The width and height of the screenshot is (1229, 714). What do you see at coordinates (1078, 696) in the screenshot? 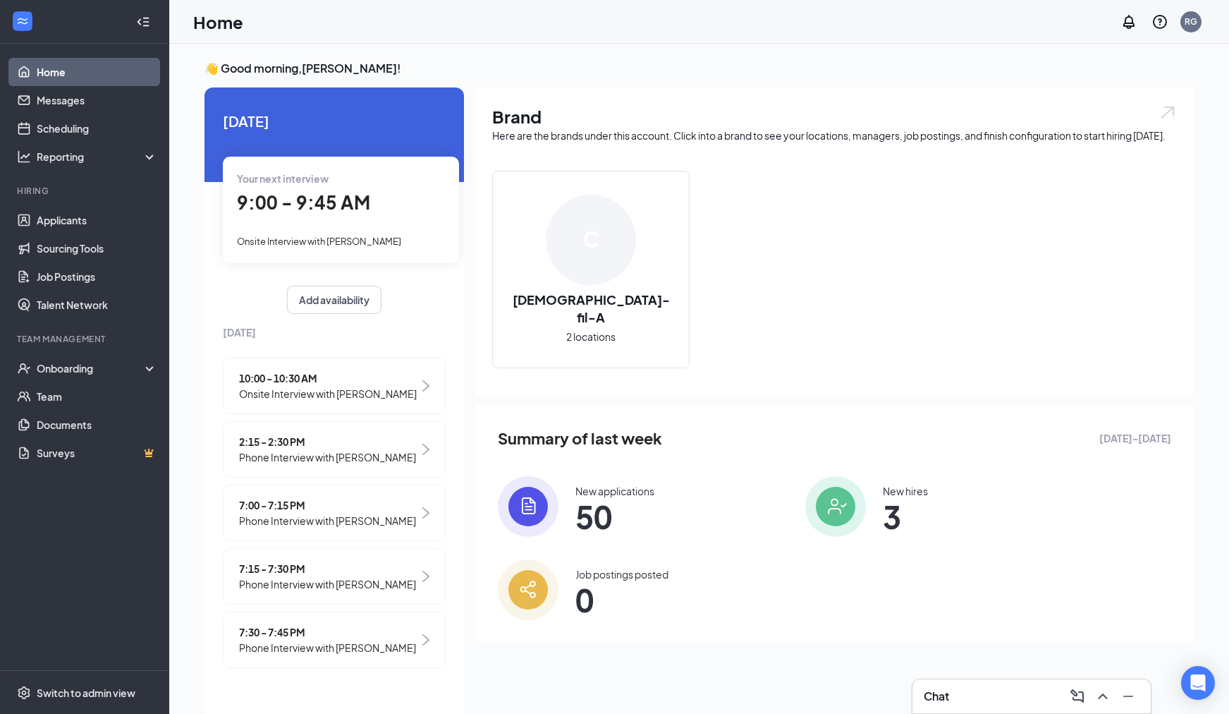
I see `button: ComposeMessage` at bounding box center [1078, 696].